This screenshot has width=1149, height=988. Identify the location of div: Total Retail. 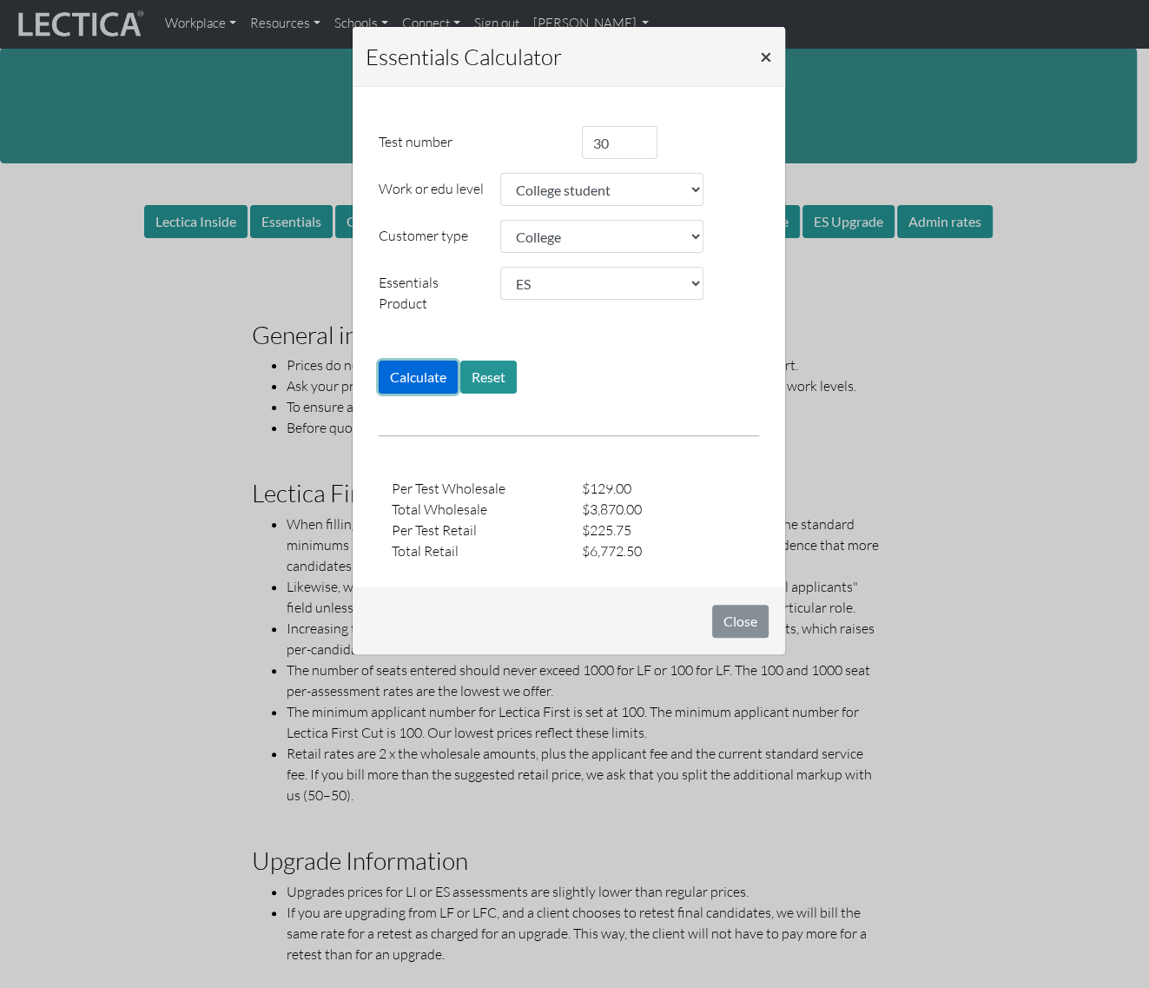
(474, 551).